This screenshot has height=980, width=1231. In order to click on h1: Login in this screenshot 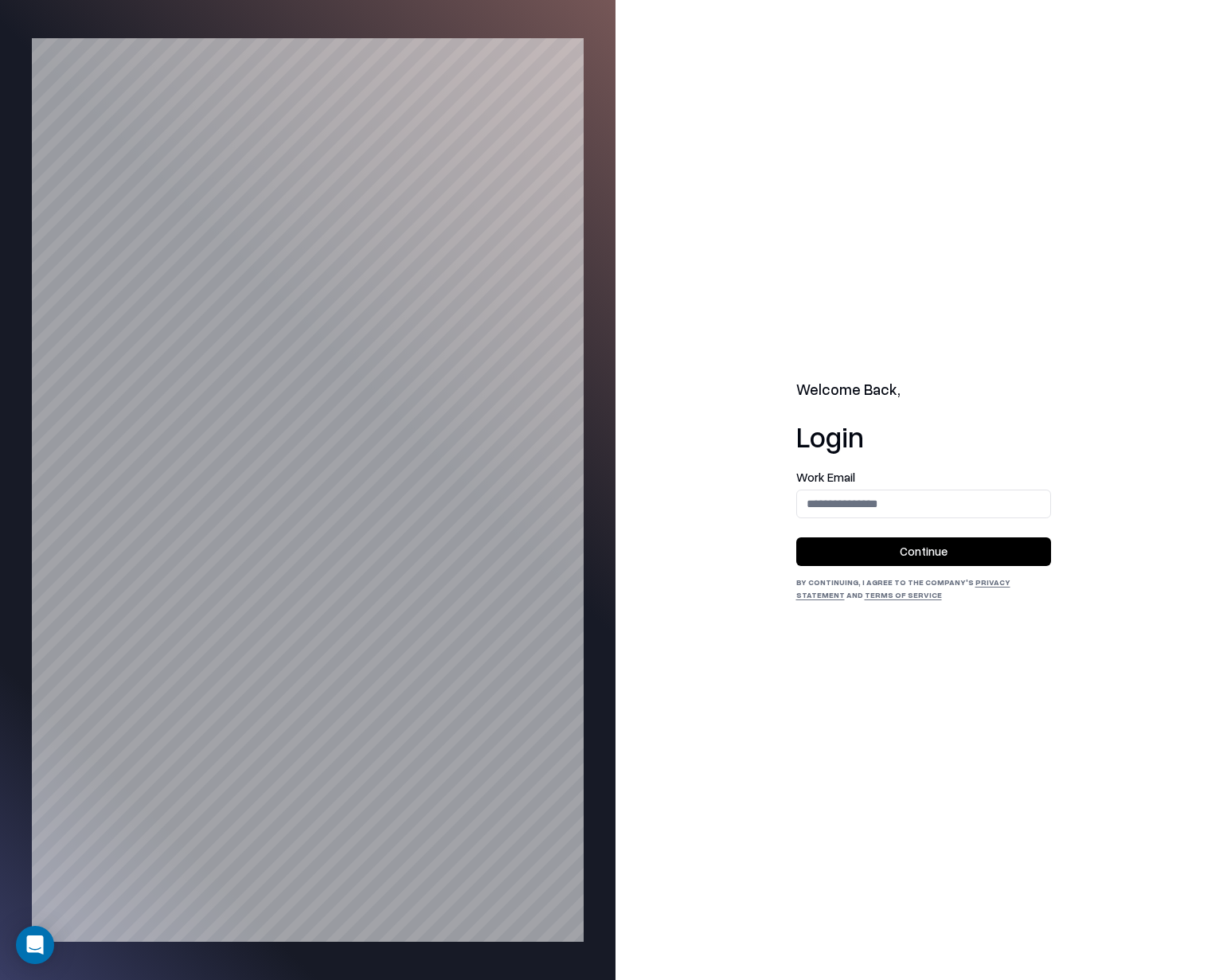, I will do `click(923, 436)`.